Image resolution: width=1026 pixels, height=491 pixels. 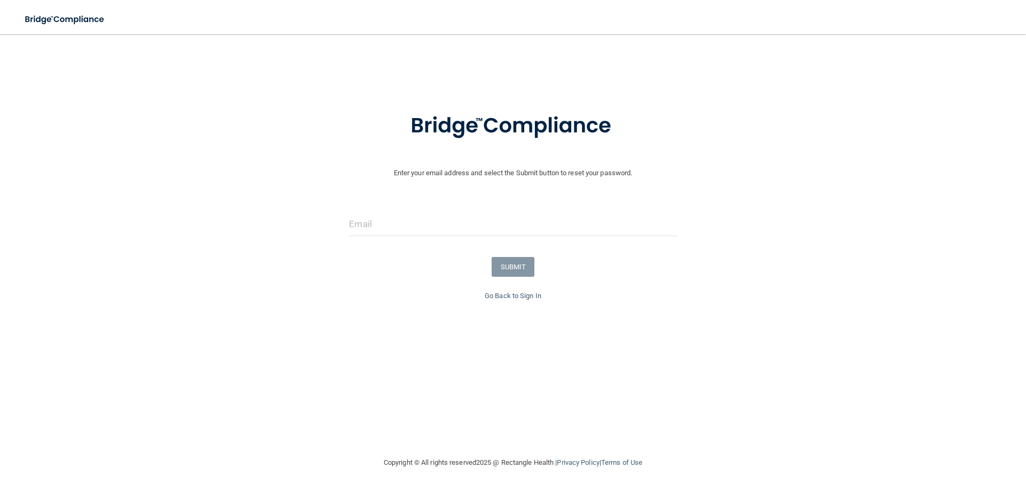 What do you see at coordinates (621, 462) in the screenshot?
I see `a: Terms of Use` at bounding box center [621, 462].